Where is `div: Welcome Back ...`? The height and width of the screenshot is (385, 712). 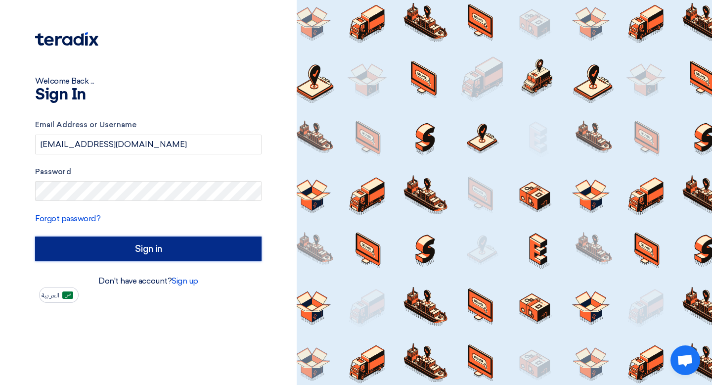
div: Welcome Back ... is located at coordinates (148, 81).